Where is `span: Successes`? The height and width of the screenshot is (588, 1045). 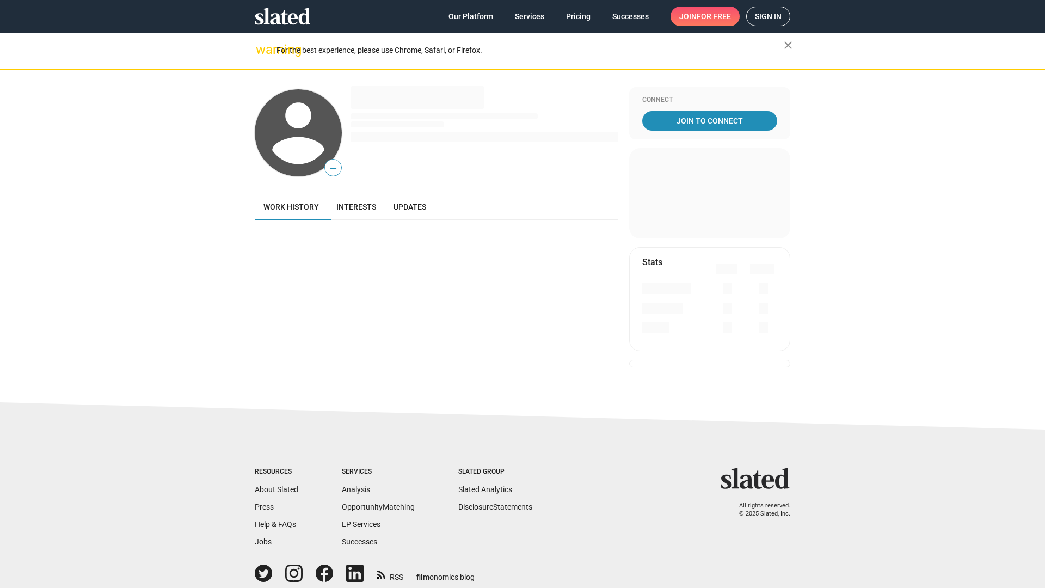
span: Successes is located at coordinates (630, 16).